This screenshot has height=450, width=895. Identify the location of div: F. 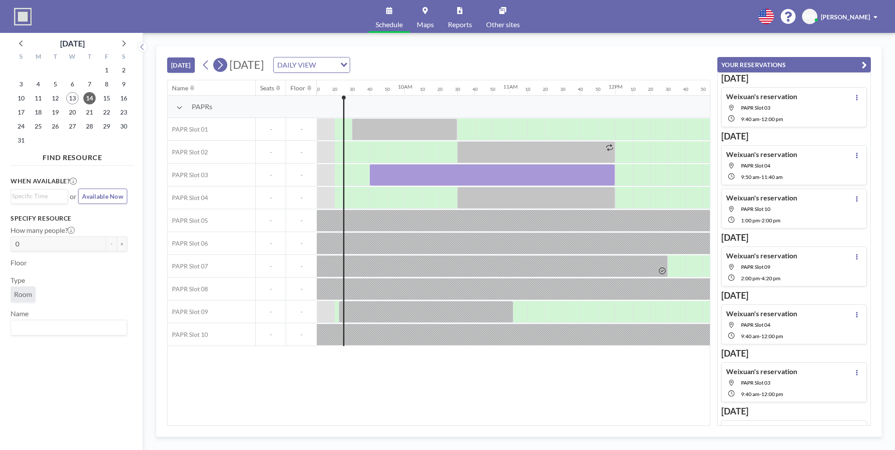
(106, 57).